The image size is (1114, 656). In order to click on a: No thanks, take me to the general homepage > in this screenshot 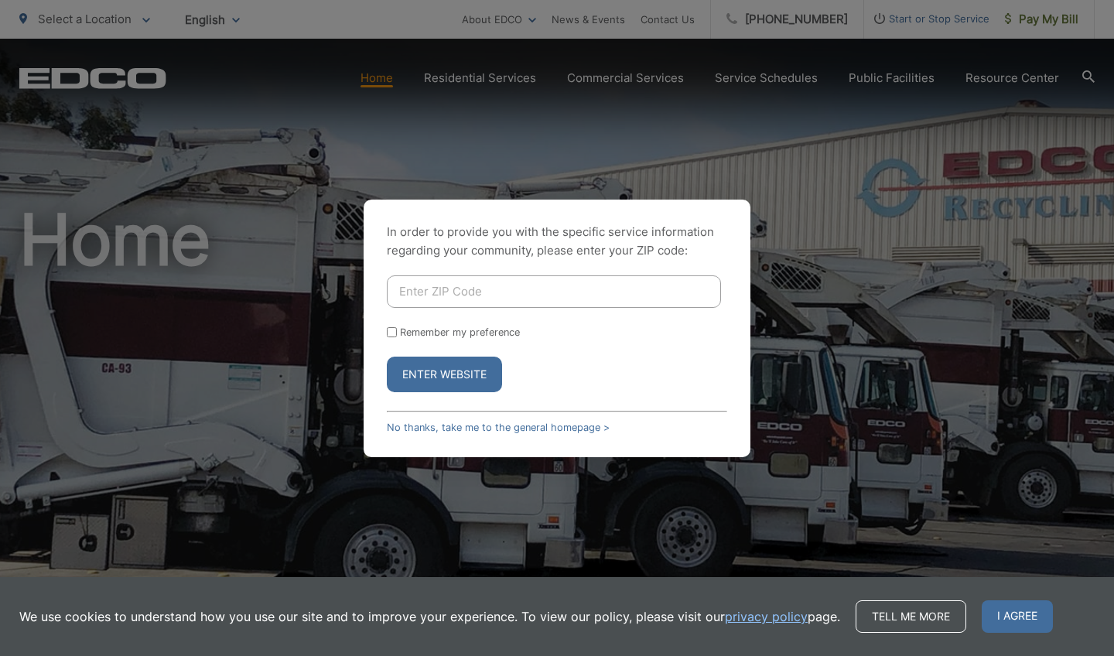, I will do `click(498, 427)`.